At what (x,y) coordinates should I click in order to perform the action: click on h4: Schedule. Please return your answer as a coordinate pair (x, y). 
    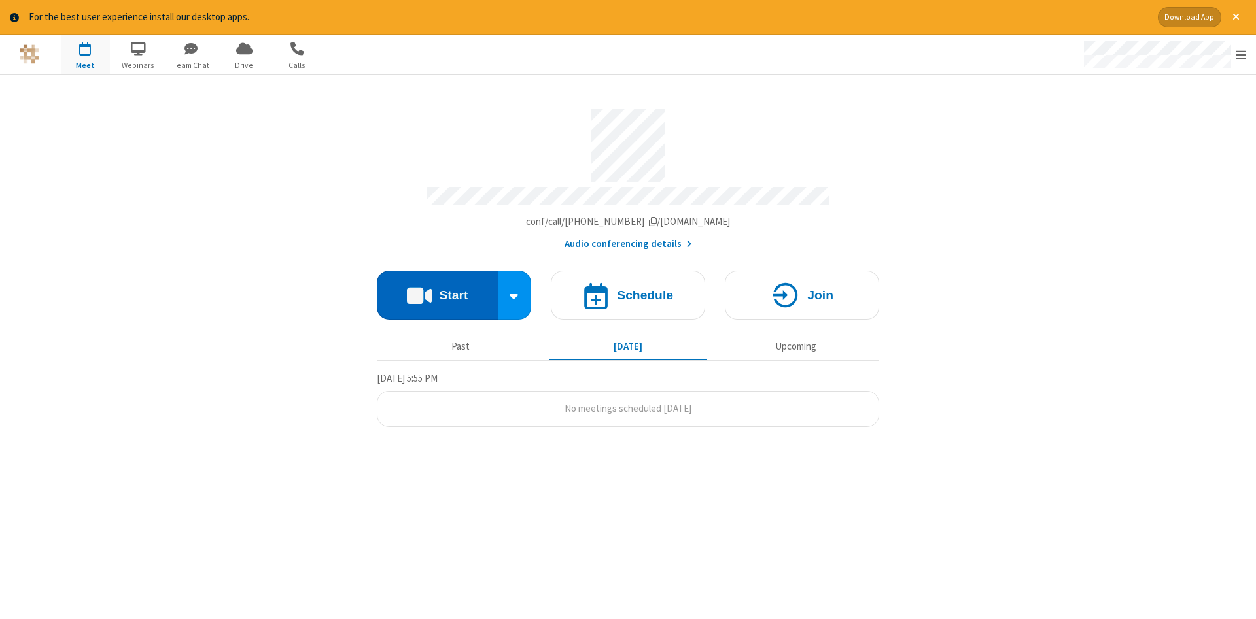
    Looking at the image, I should click on (645, 295).